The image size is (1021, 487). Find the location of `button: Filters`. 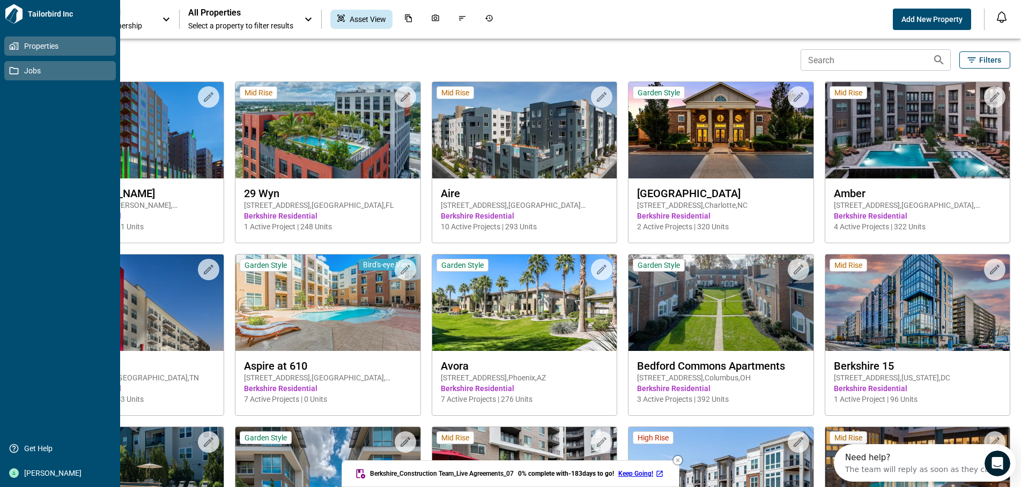

button: Filters is located at coordinates (984, 60).